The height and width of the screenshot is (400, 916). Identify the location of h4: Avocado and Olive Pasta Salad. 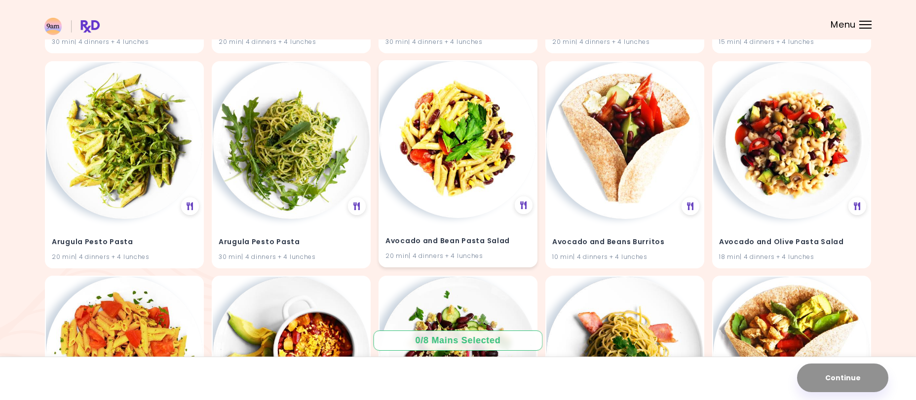
(792, 242).